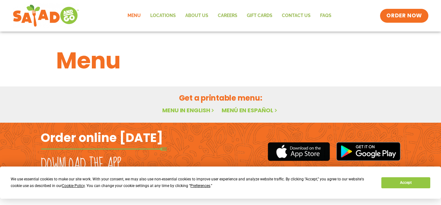 The height and width of the screenshot is (205, 441). I want to click on h2: Download the app, so click(81, 164).